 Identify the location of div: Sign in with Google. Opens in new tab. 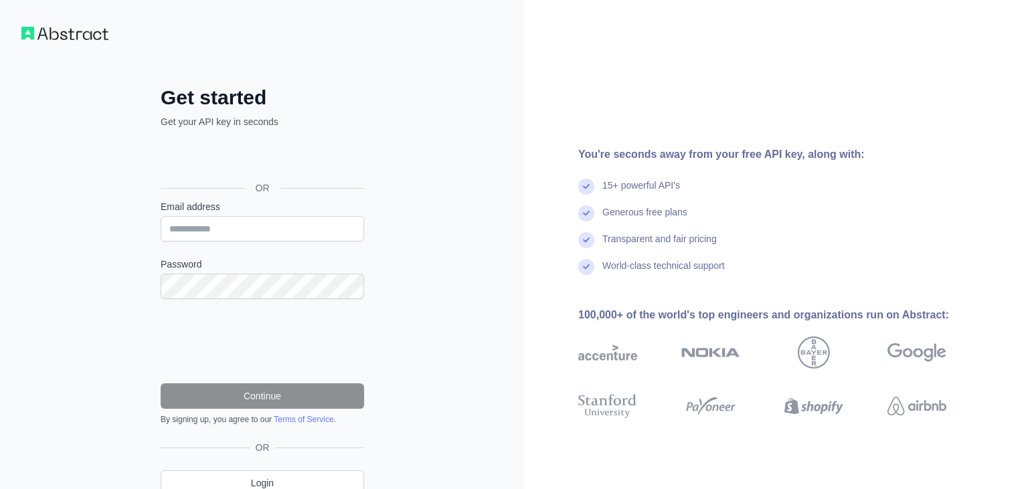
(261, 158).